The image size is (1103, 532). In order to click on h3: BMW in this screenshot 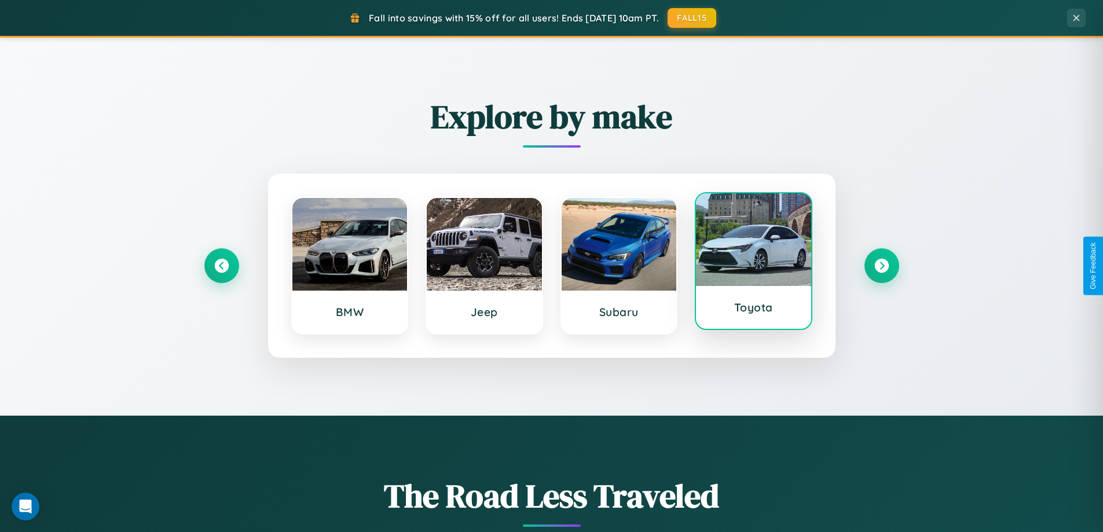, I will do `click(350, 312)`.